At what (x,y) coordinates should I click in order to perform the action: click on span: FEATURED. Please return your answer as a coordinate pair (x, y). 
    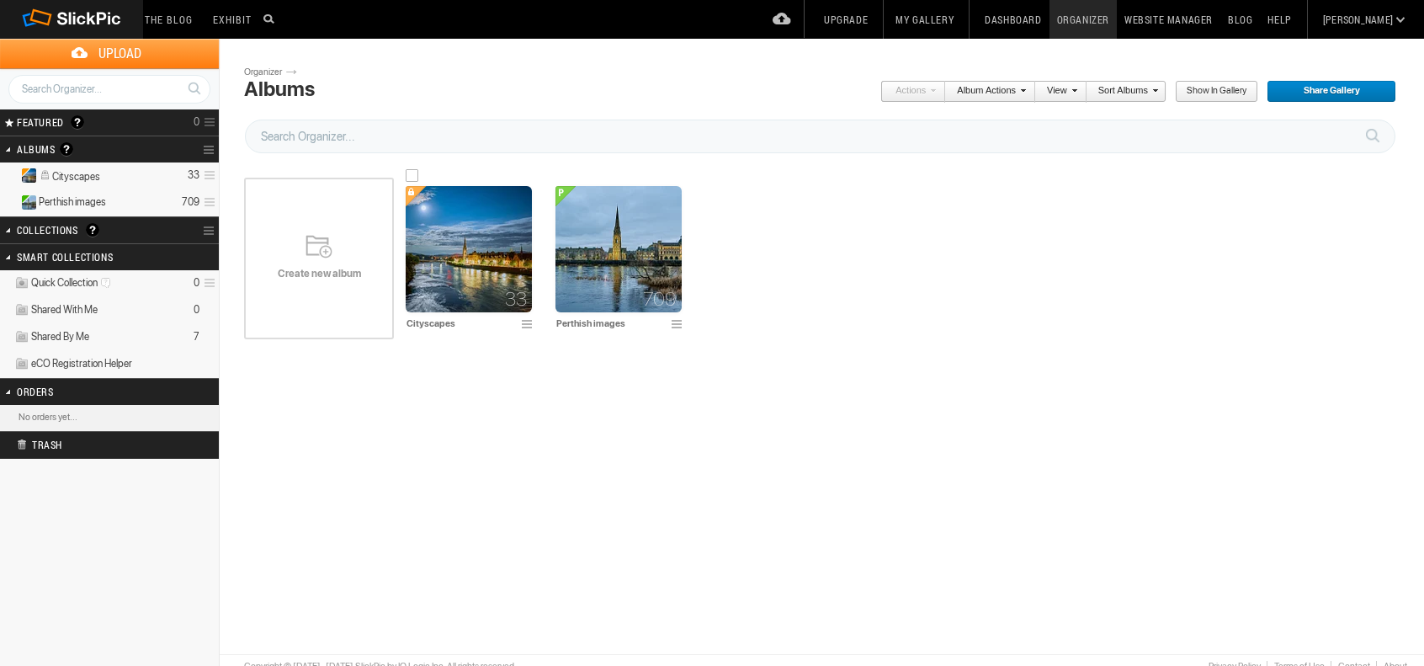
    Looking at the image, I should click on (38, 122).